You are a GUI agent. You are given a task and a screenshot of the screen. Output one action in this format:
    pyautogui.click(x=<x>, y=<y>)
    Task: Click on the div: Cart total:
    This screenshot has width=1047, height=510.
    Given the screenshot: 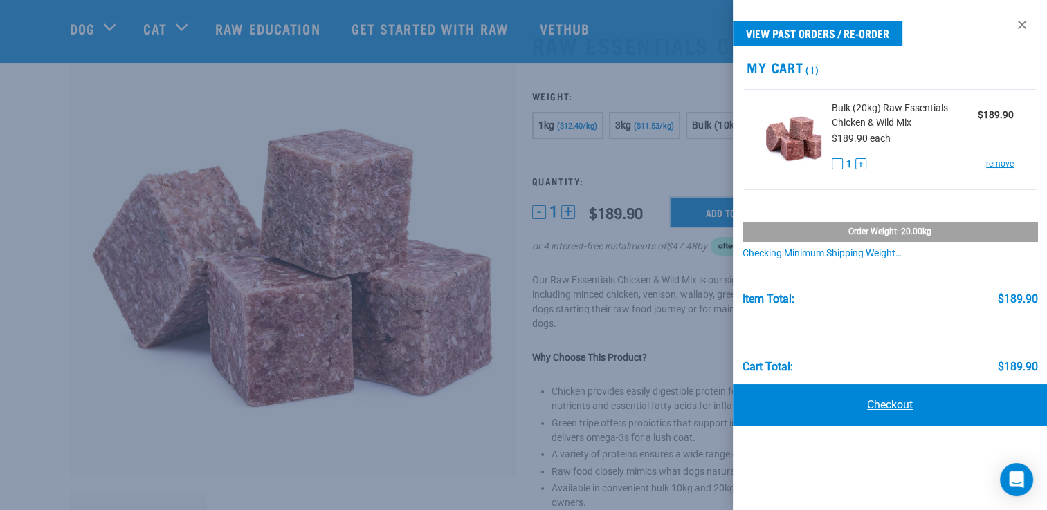 What is the action you would take?
    pyautogui.click(x=767, y=367)
    